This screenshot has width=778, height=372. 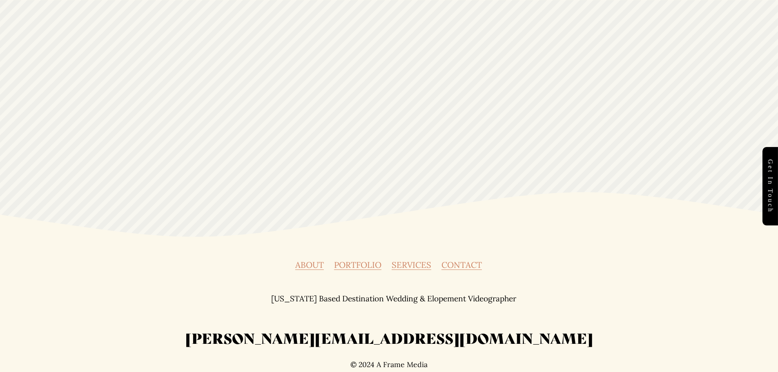 What do you see at coordinates (461, 265) in the screenshot?
I see `a: CONTACT` at bounding box center [461, 265].